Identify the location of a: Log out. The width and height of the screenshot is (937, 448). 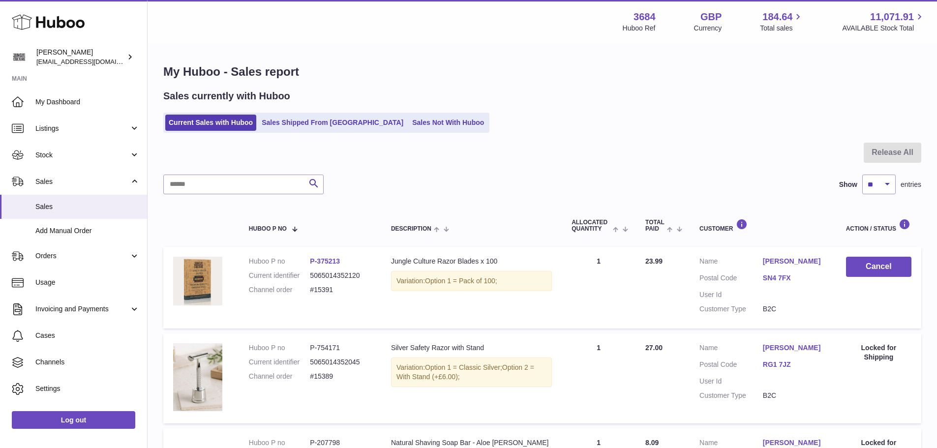
(73, 420).